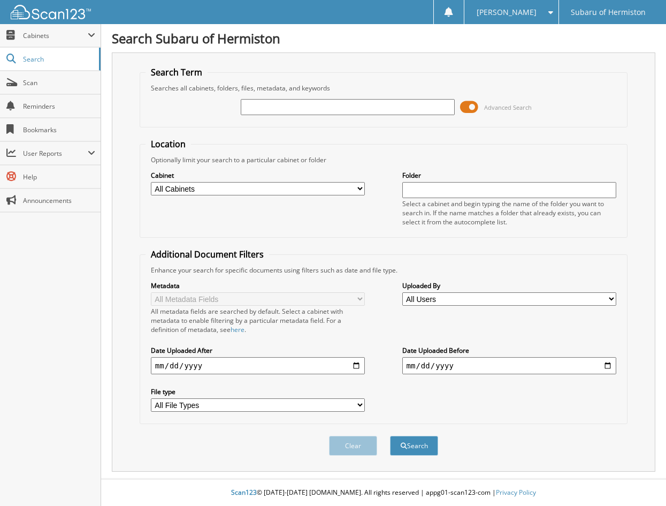  I want to click on input: end, so click(510, 366).